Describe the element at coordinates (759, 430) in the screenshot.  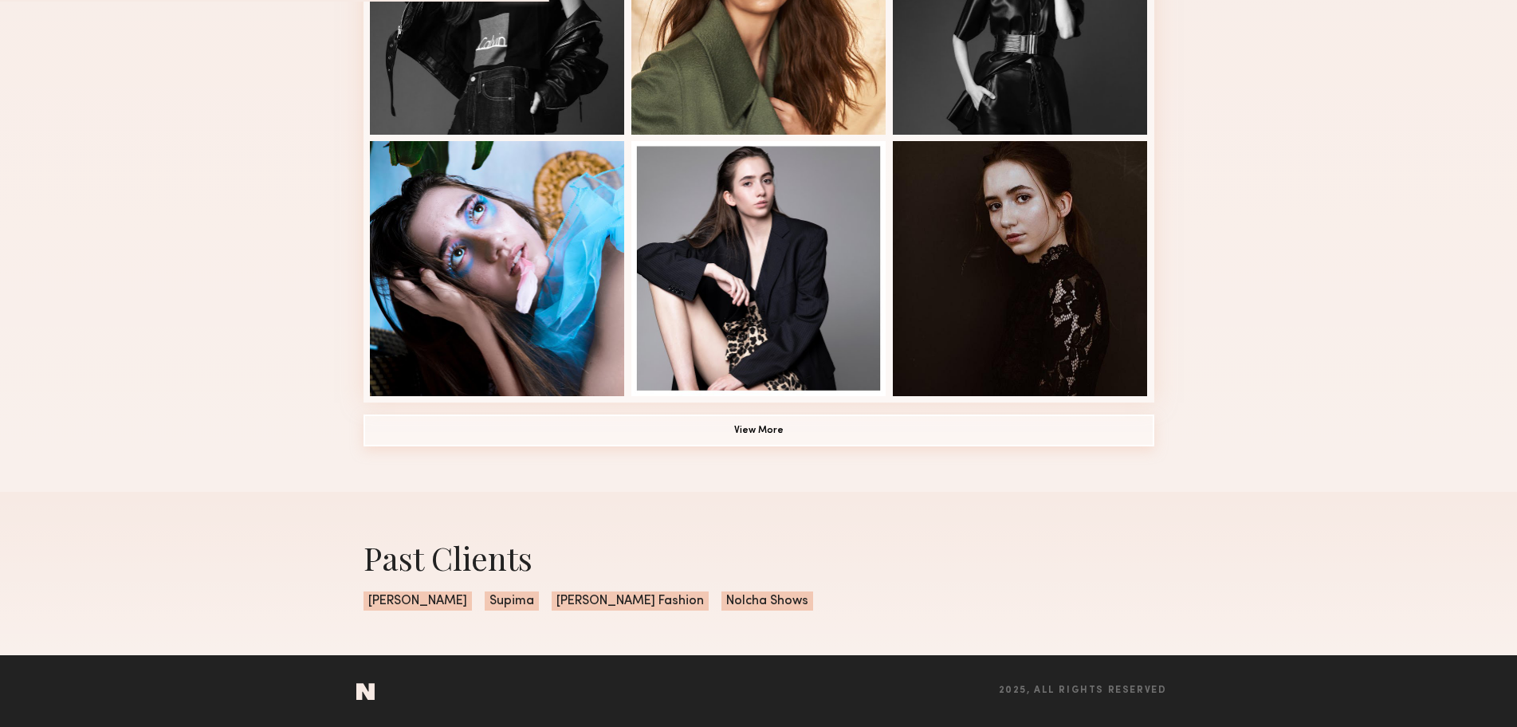
I see `button: View More` at that location.